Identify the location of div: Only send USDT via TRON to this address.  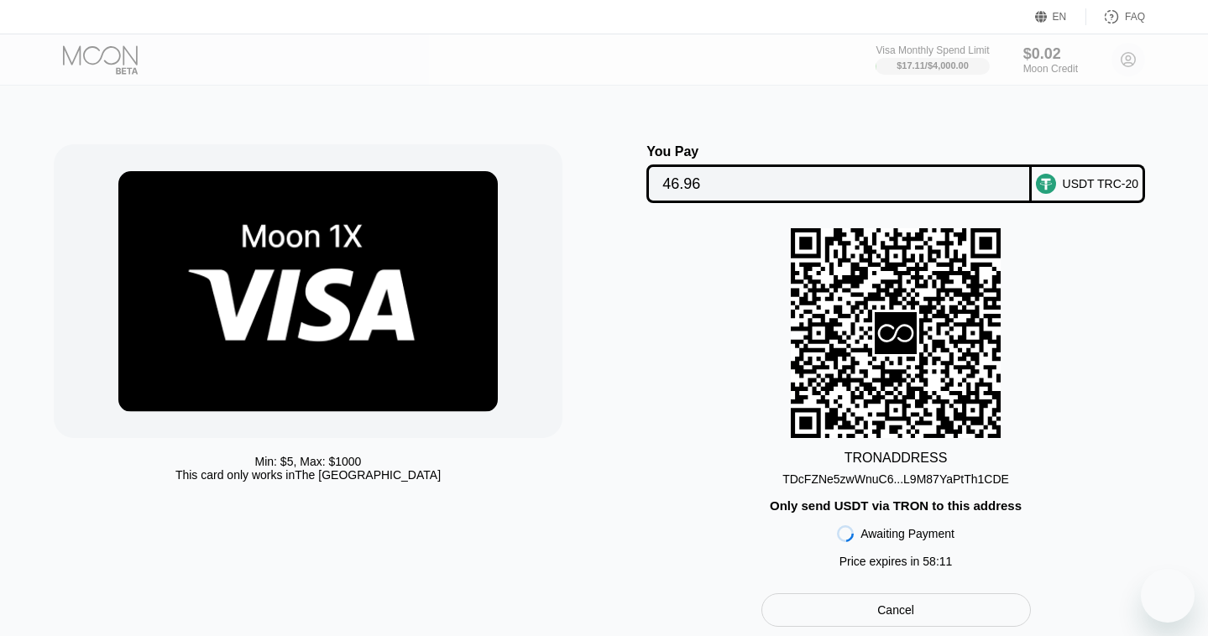
(895, 505).